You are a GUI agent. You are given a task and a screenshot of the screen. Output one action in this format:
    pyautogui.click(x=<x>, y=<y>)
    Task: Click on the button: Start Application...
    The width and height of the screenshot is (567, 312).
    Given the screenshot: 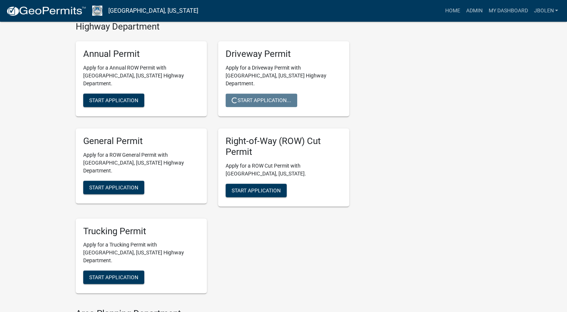 What is the action you would take?
    pyautogui.click(x=261, y=100)
    